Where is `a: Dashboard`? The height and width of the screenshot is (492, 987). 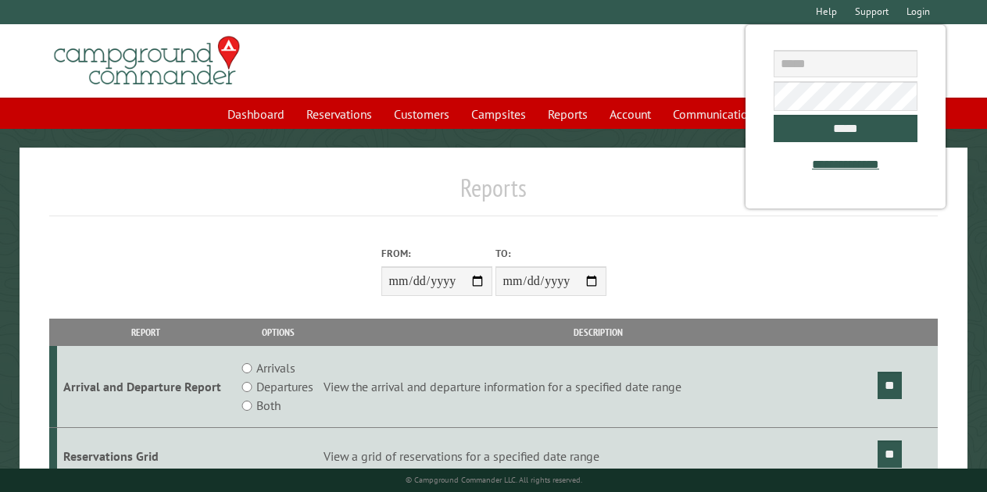
a: Dashboard is located at coordinates (255, 114).